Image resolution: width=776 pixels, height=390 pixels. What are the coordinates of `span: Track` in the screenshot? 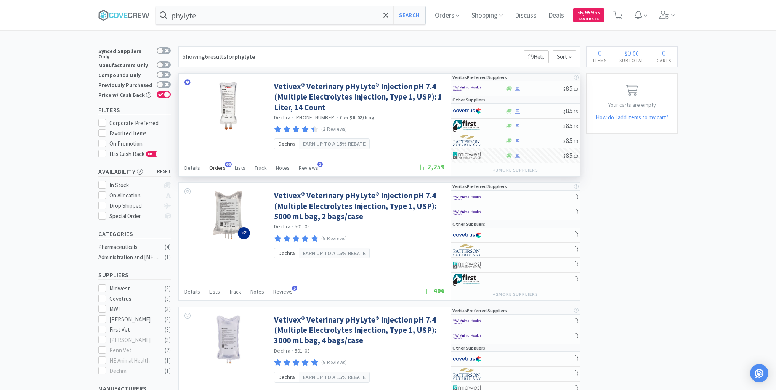 It's located at (235, 292).